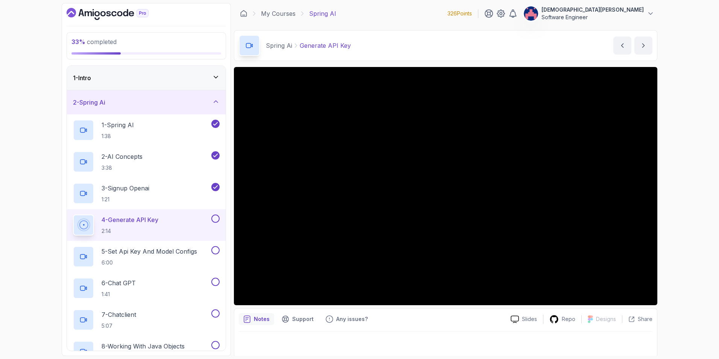  What do you see at coordinates (262, 319) in the screenshot?
I see `p: Notes` at bounding box center [262, 319].